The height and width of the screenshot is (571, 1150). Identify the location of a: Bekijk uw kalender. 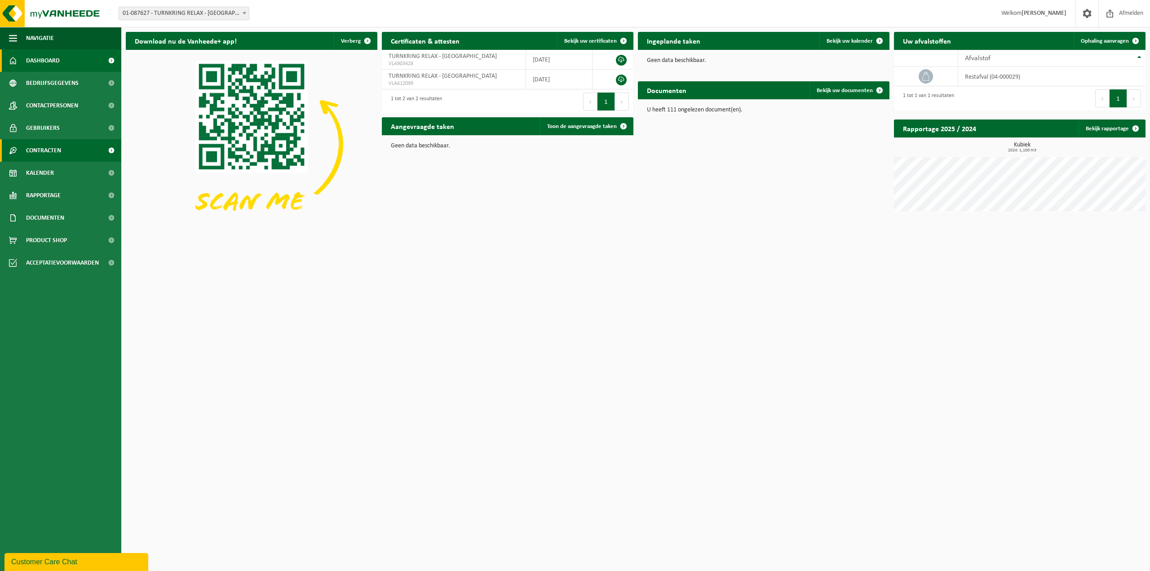
(854, 41).